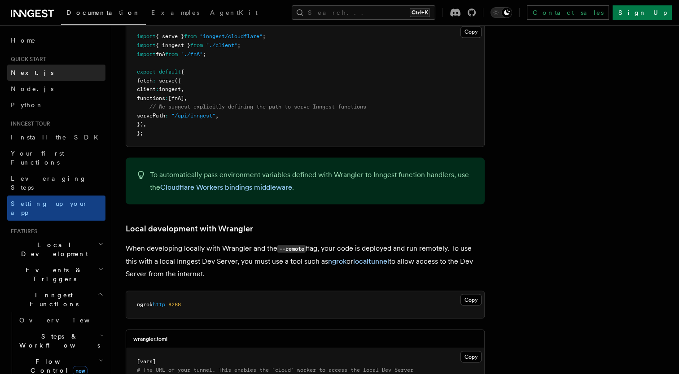 The height and width of the screenshot is (374, 679). I want to click on button: Steps & Workflows, so click(61, 341).